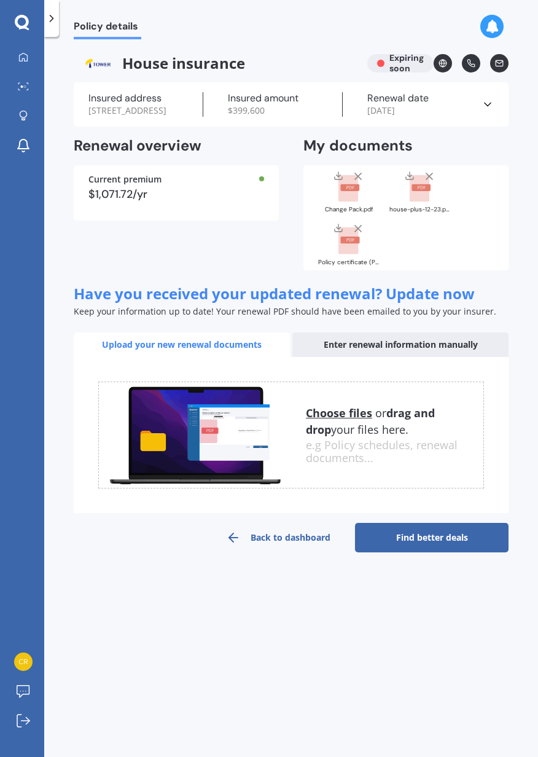 This screenshot has width=538, height=757. What do you see at coordinates (420, 210) in the screenshot?
I see `div: house-plus-12-23.pdf` at bounding box center [420, 210].